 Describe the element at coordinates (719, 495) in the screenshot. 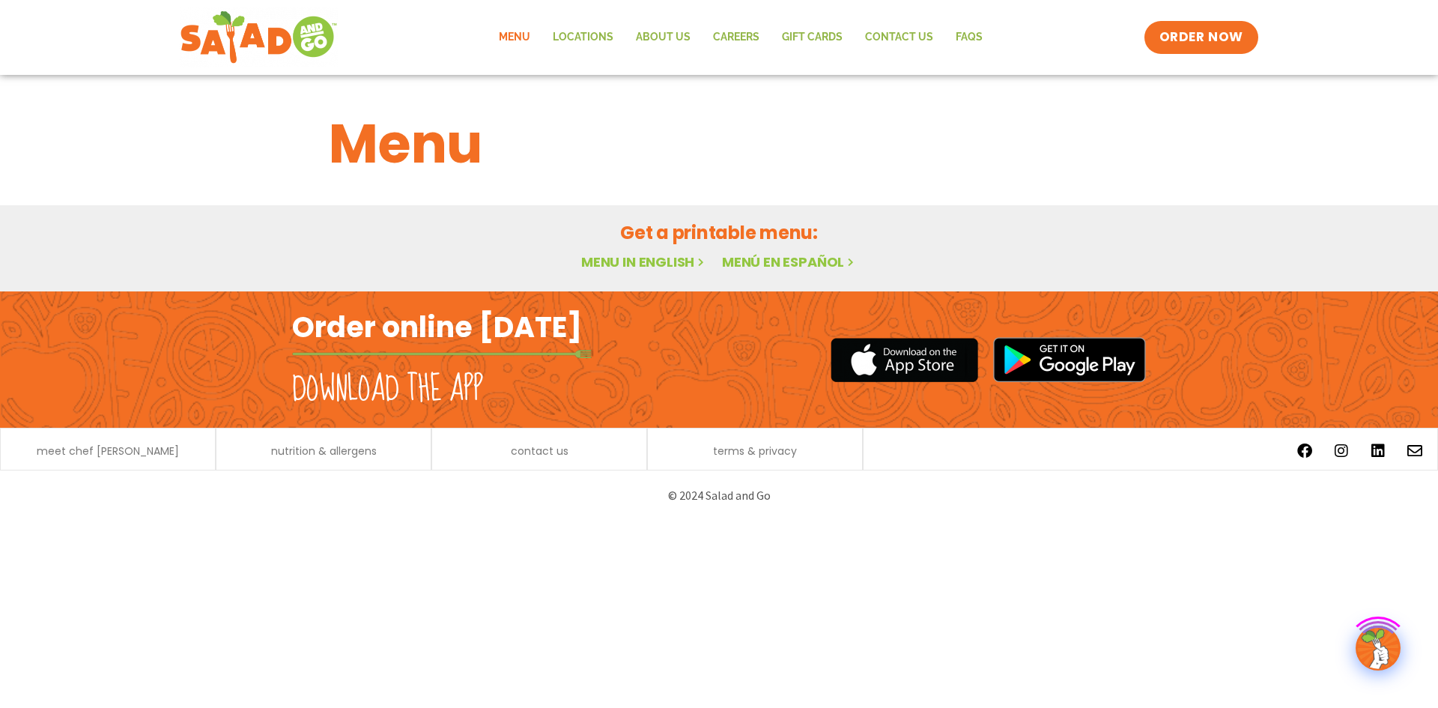

I see `p: © 2024 Salad and Go` at that location.